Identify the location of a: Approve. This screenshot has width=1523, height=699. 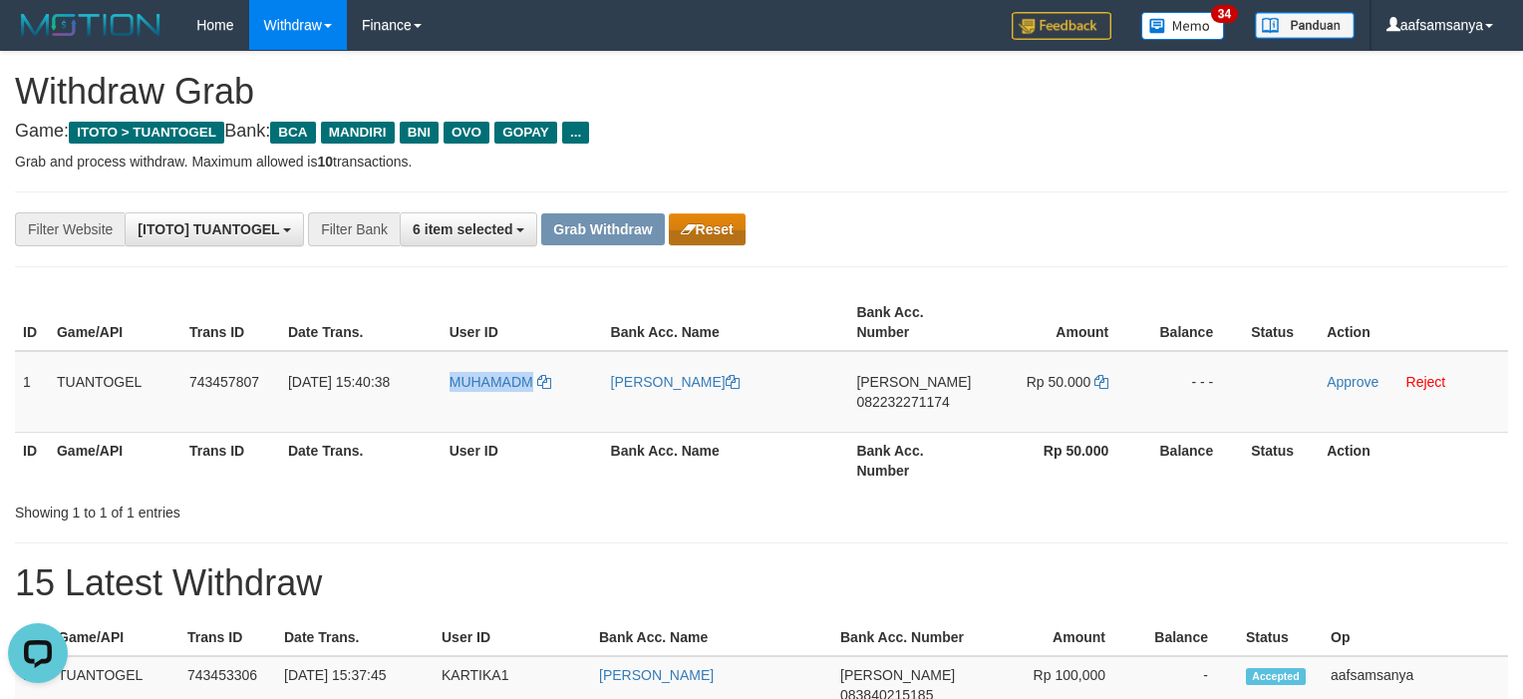
(1353, 382).